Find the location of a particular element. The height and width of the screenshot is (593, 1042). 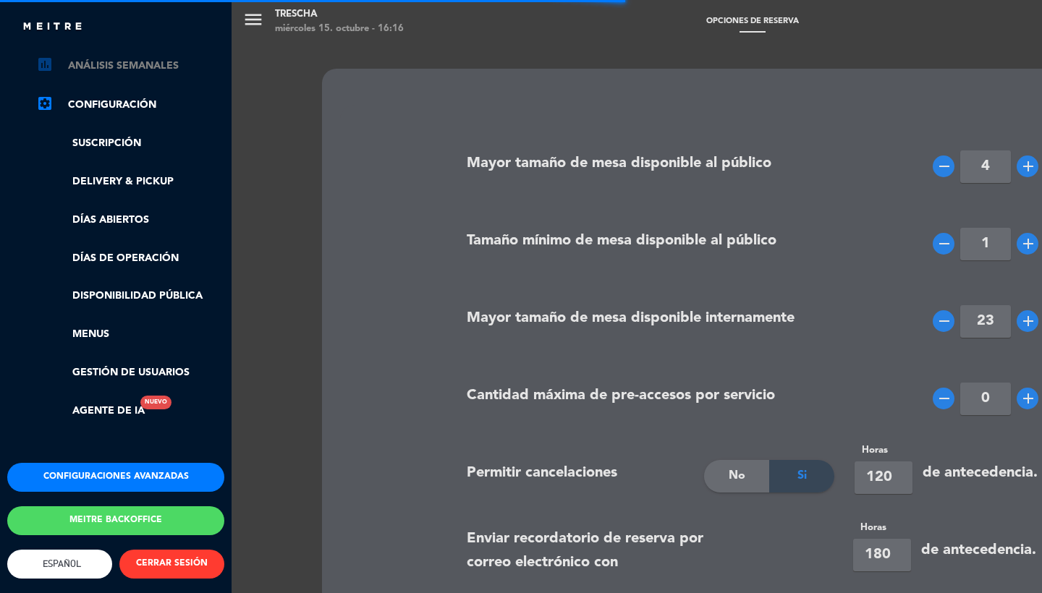

i: settings_applications is located at coordinates (45, 103).